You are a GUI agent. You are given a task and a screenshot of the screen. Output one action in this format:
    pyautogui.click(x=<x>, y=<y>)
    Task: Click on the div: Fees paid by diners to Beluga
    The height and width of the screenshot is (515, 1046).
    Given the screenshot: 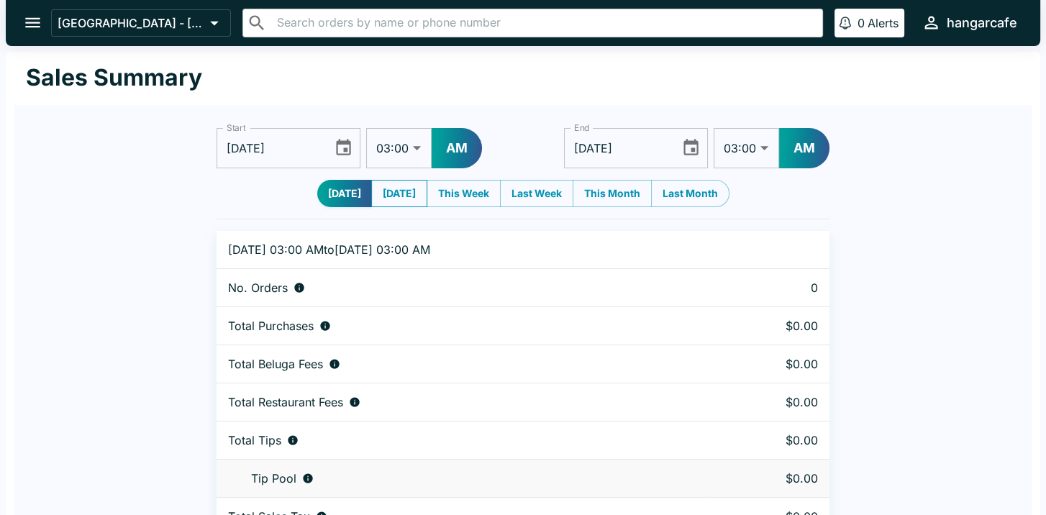 What is the action you would take?
    pyautogui.click(x=463, y=364)
    